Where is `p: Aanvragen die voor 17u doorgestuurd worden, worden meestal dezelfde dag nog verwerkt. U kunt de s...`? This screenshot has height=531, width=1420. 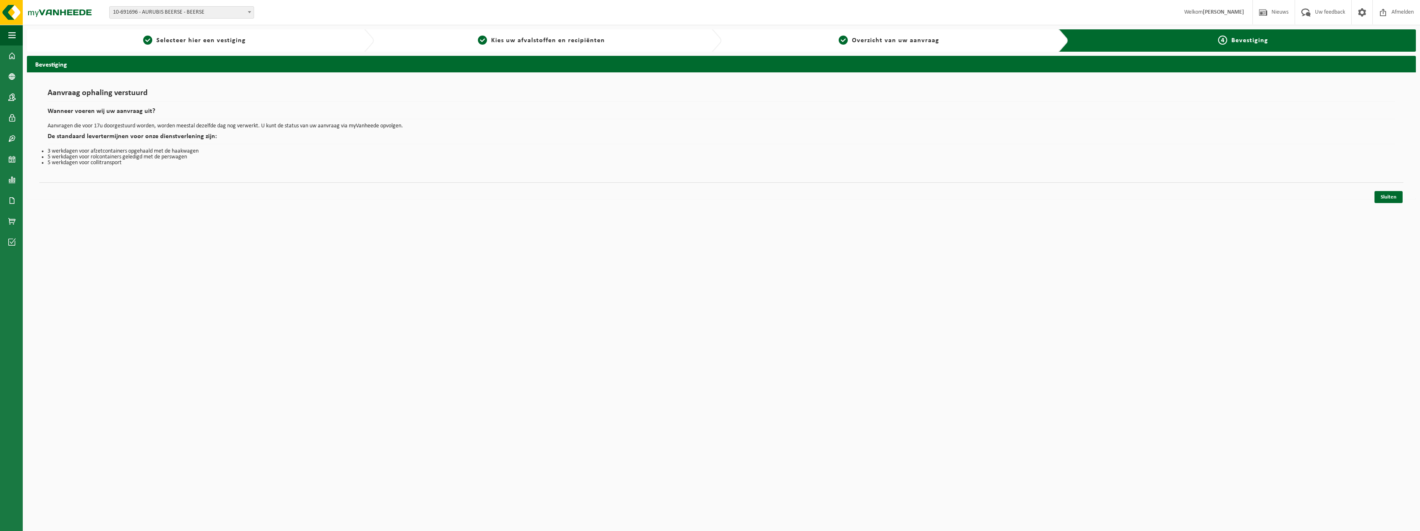
p: Aanvragen die voor 17u doorgestuurd worden, worden meestal dezelfde dag nog verwerkt. U kunt de s... is located at coordinates (721, 126).